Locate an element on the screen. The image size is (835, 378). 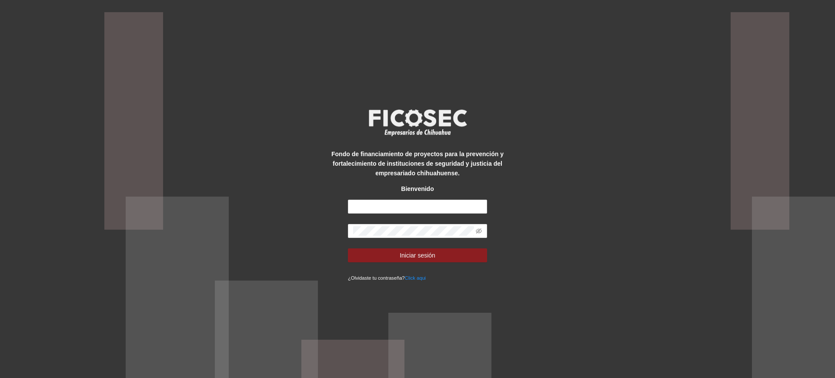
strong: Fondo de financiamiento de proyectos para la prevención y fortalecimiento de instituciones de seg... is located at coordinates (418, 164).